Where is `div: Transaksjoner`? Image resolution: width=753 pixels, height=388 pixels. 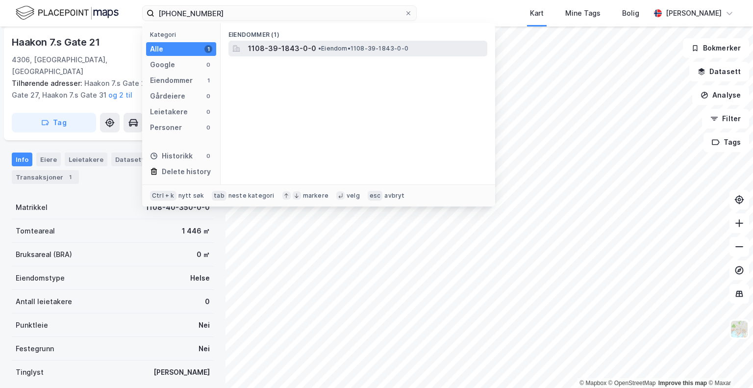 div: Transaksjoner is located at coordinates (45, 177).